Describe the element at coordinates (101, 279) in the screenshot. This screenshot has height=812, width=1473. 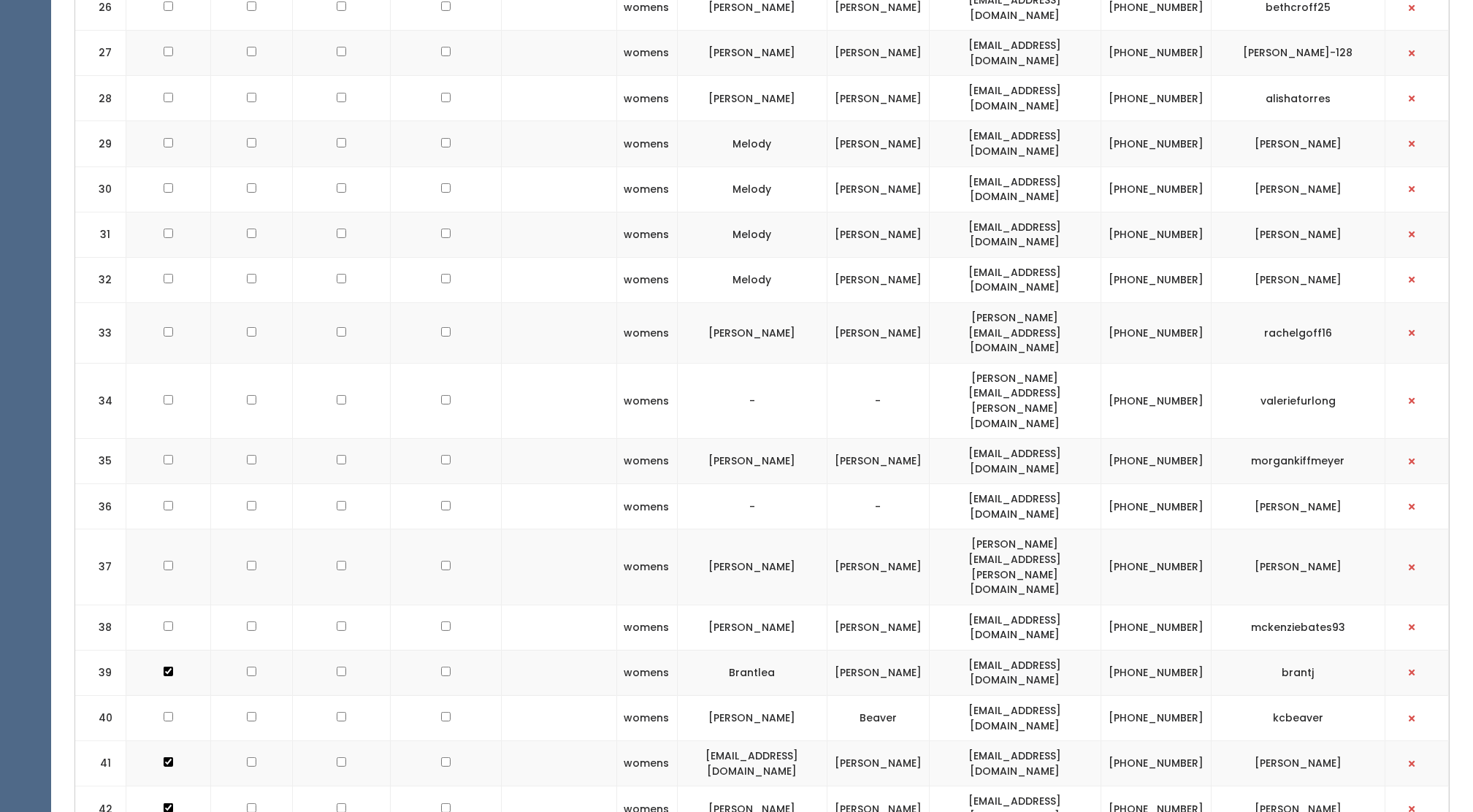
I see `td: 32` at that location.